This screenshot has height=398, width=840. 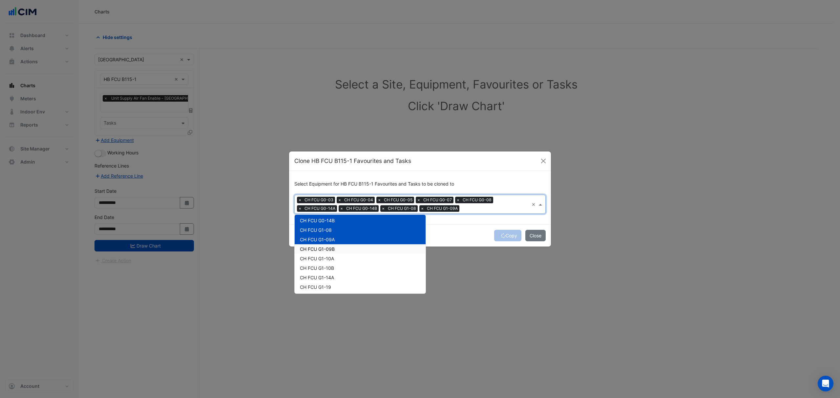 What do you see at coordinates (360, 254) in the screenshot?
I see `ng-dropdown-panel: Options list` at bounding box center [360, 254].